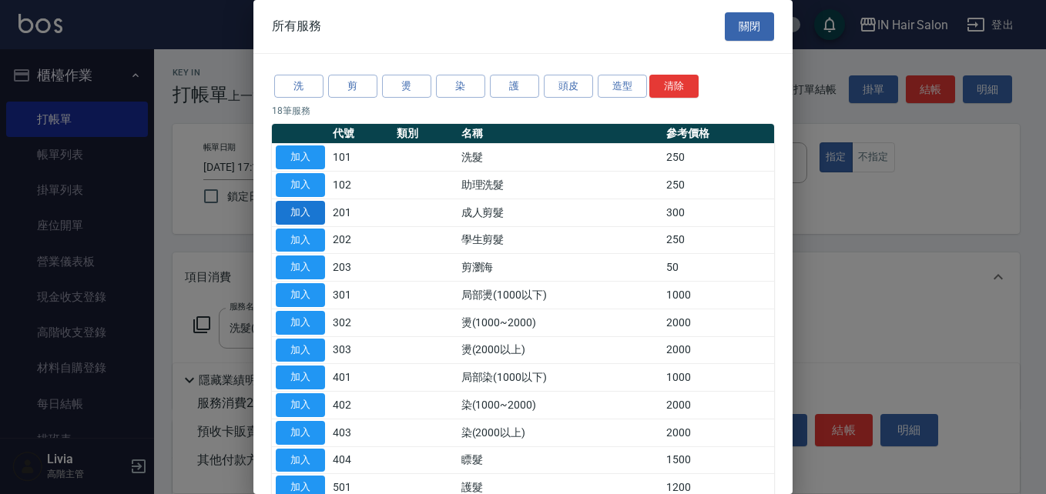  I want to click on td: 燙(1000~2000), so click(560, 323).